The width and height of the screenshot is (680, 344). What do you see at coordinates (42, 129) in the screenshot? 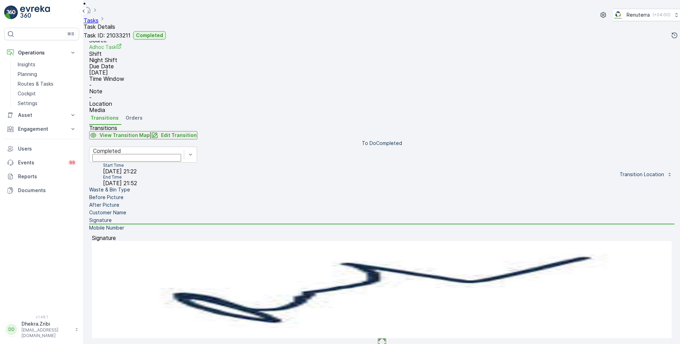
I see `button: Engagement` at bounding box center [42, 129].